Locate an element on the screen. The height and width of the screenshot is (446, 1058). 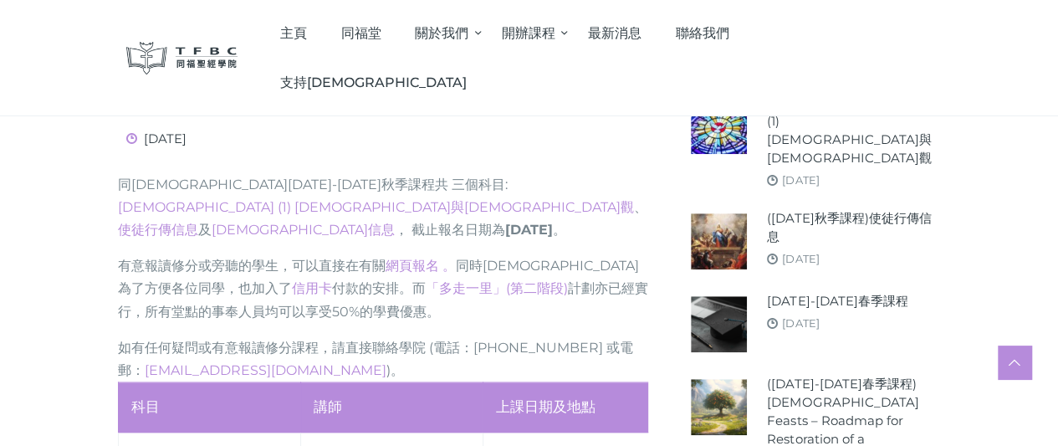
span: 關於我們 is located at coordinates (441, 33).